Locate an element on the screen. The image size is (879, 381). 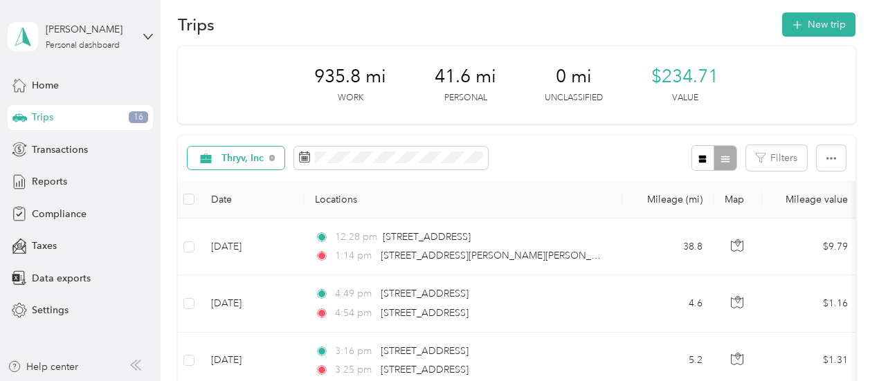
span: 3:25 pm is located at coordinates (354, 370).